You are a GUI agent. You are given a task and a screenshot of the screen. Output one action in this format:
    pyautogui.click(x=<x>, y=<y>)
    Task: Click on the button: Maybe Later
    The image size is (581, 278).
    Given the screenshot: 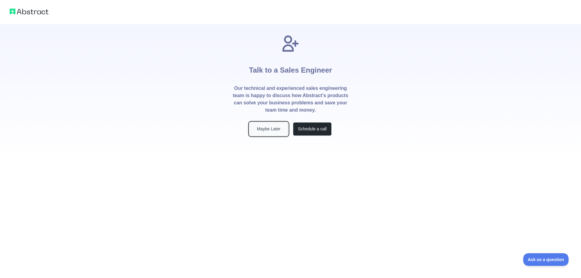 What is the action you would take?
    pyautogui.click(x=269, y=129)
    